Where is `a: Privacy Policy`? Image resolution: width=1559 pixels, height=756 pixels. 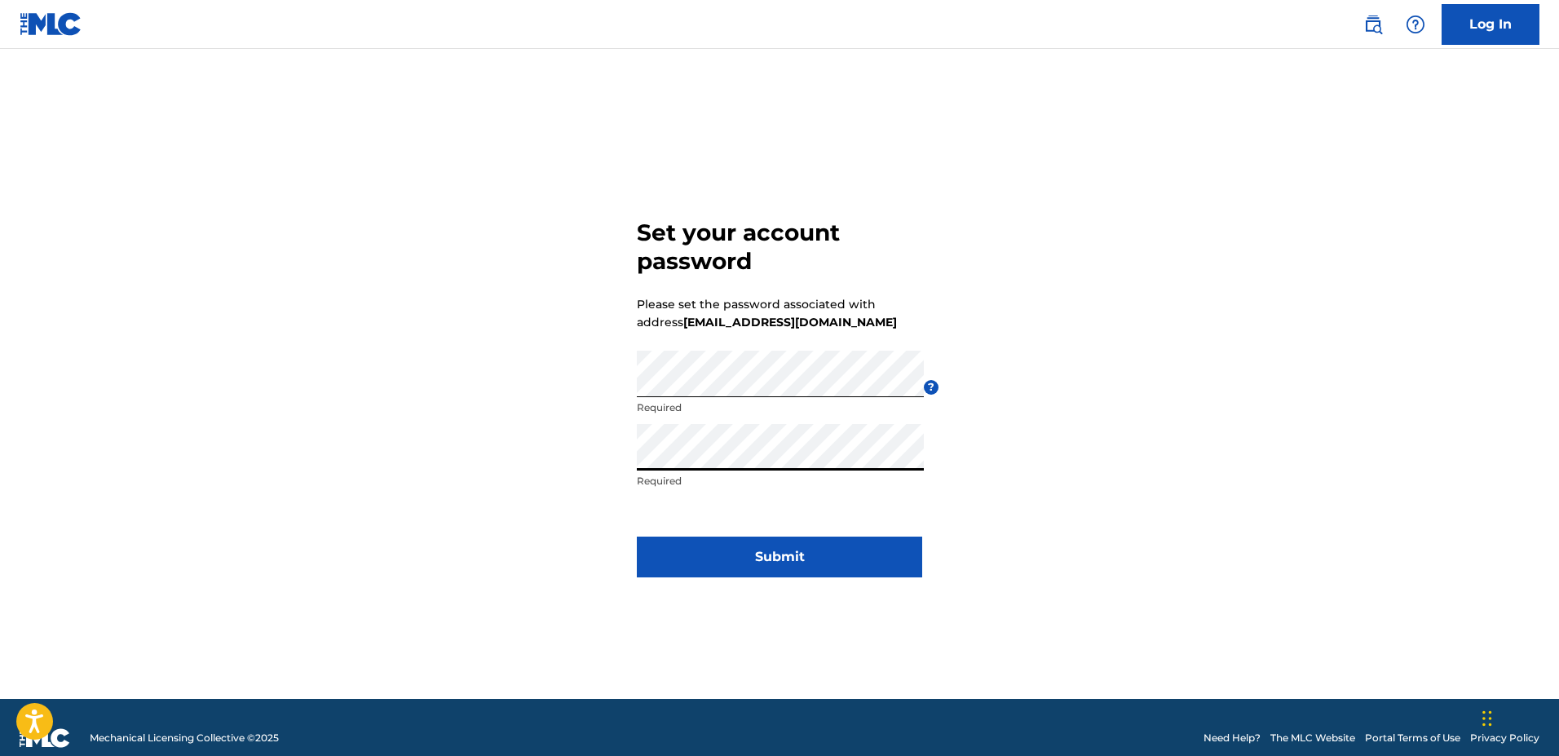
a: Privacy Policy is located at coordinates (1505, 738).